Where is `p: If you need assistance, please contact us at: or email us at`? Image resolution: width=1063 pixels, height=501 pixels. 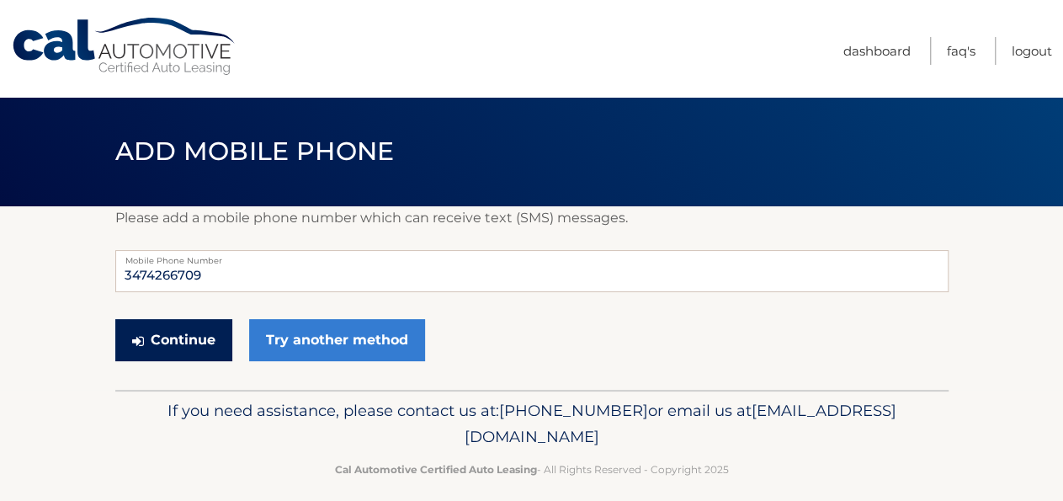 p: If you need assistance, please contact us at: or email us at is located at coordinates (532, 424).